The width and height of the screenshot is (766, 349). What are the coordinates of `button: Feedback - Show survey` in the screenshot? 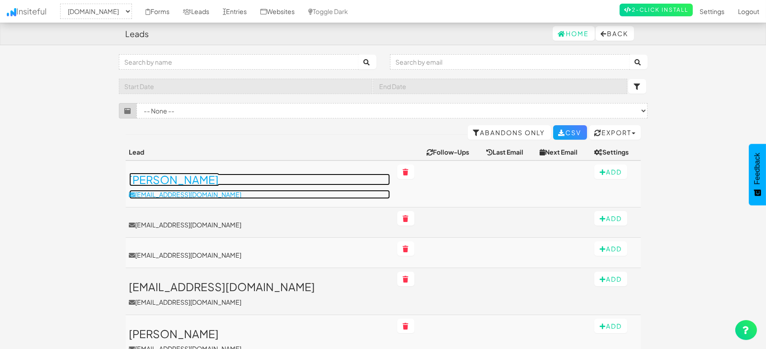 It's located at (758, 175).